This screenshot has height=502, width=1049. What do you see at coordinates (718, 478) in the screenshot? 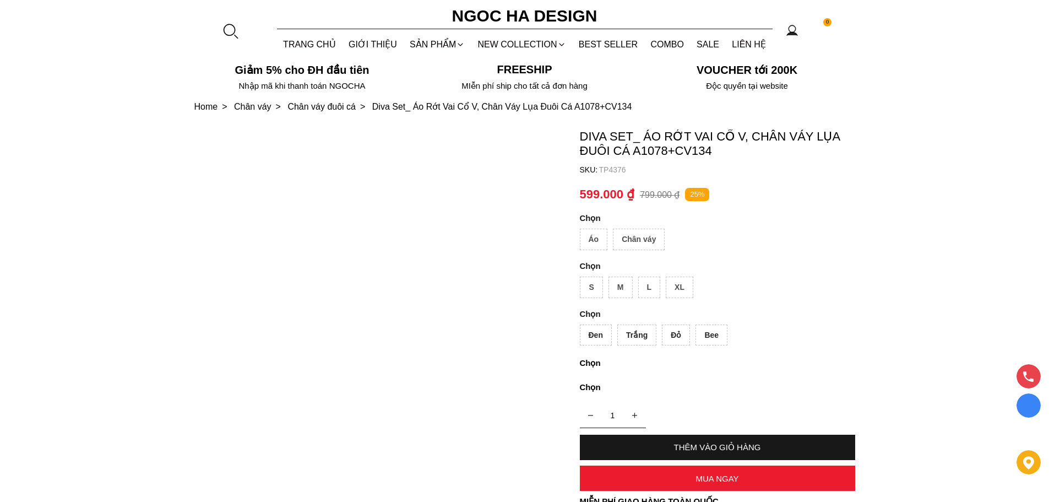
I see `div: MUA NGAY` at bounding box center [718, 478].